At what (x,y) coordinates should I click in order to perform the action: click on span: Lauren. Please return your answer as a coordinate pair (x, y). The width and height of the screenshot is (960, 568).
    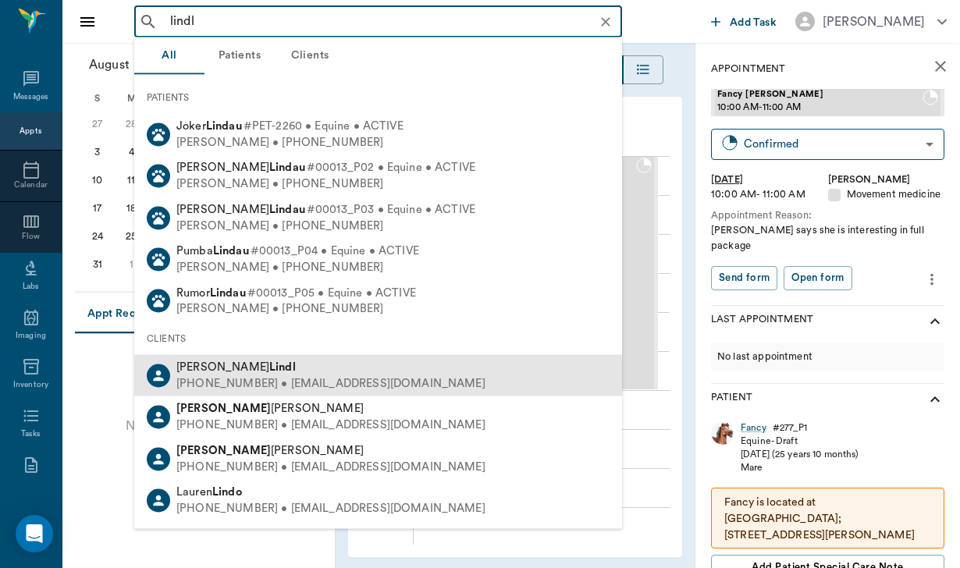
    Looking at the image, I should click on (209, 492).